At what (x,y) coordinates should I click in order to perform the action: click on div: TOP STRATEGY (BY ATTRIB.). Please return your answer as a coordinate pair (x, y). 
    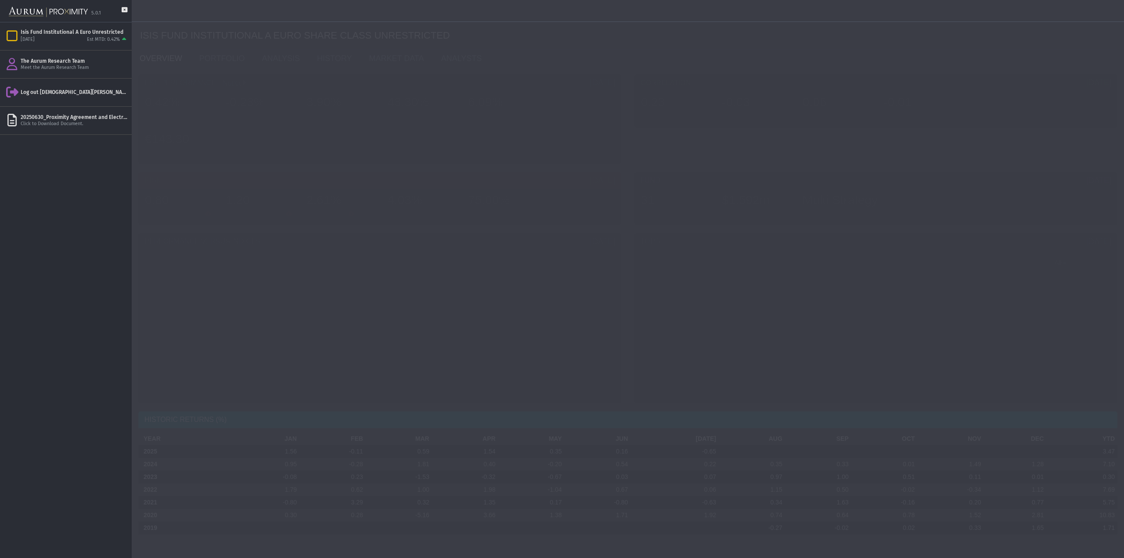
    Looking at the image, I should click on (840, 214).